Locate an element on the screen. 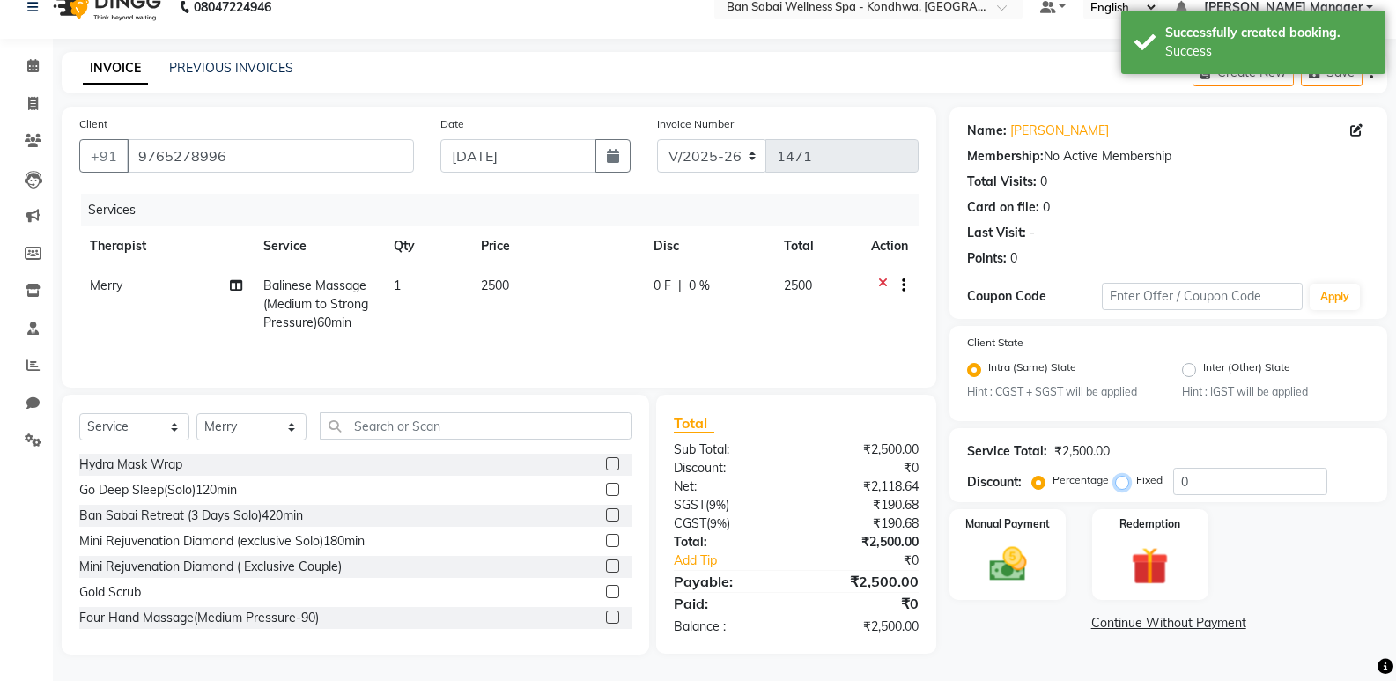  div: Sub Total: is located at coordinates (728, 449).